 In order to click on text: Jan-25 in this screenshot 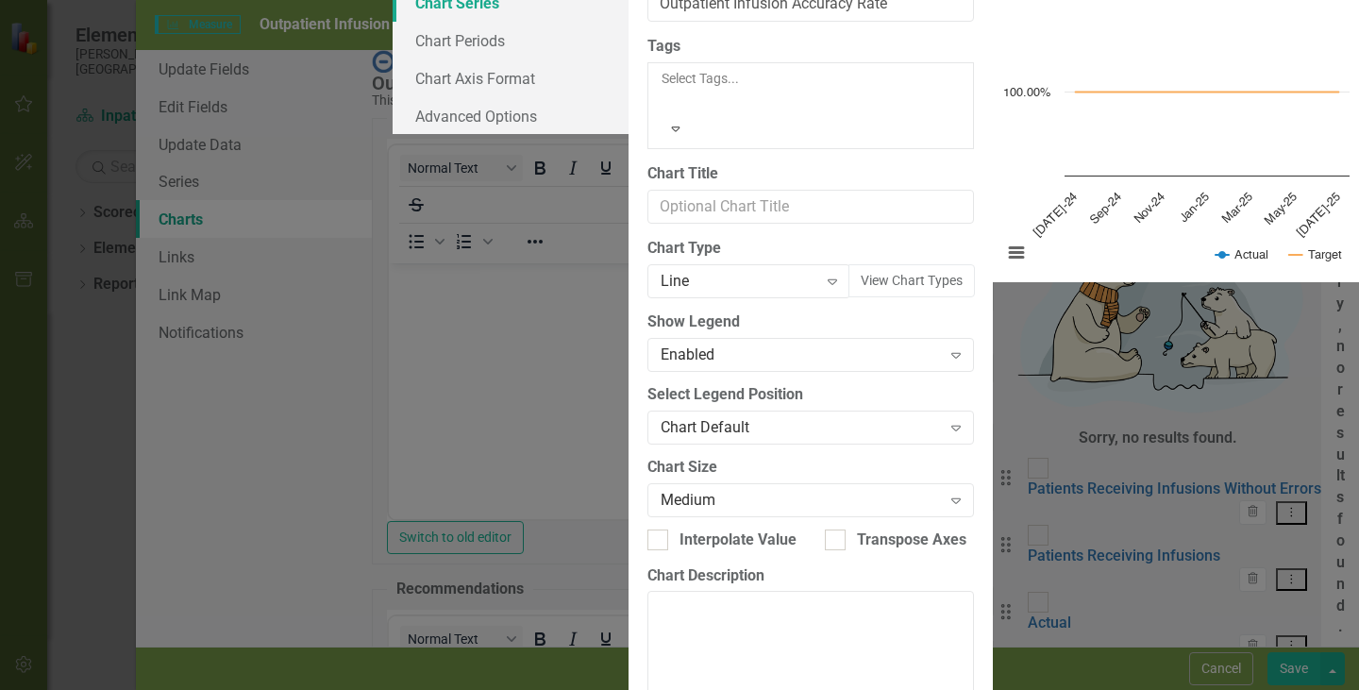, I will do `click(1195, 207)`.